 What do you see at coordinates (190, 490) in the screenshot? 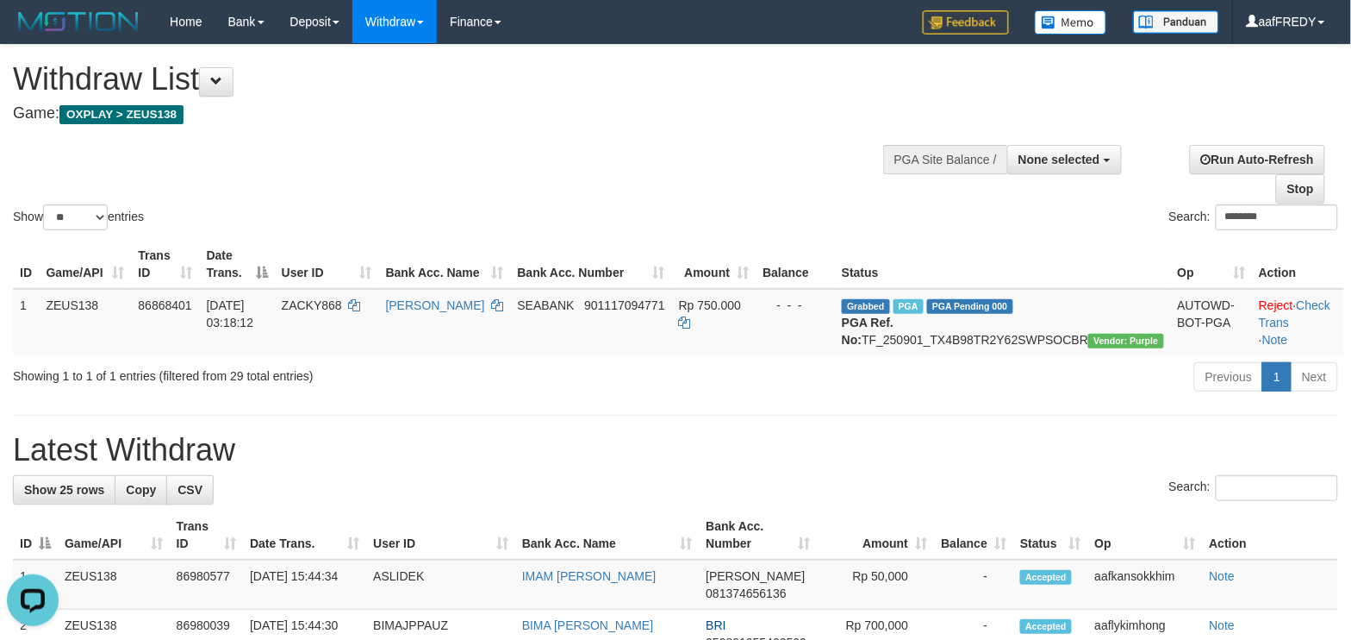
I see `span: CSV` at bounding box center [190, 490].